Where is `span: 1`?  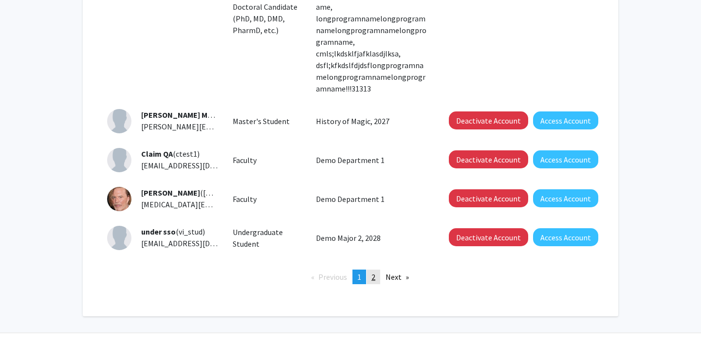
span: 1 is located at coordinates (359, 277).